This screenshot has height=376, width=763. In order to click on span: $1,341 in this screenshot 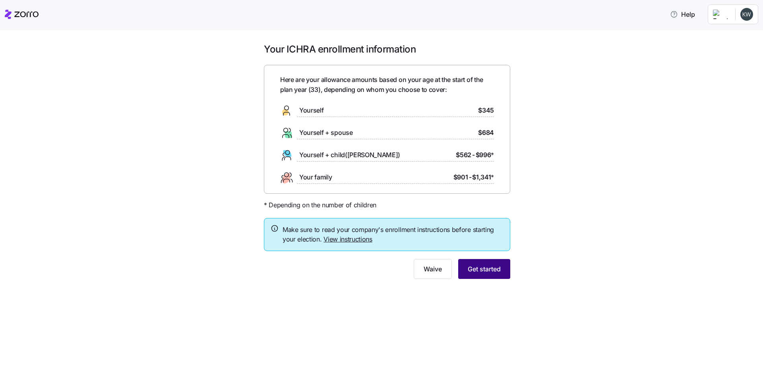, I will do `click(483, 177)`.